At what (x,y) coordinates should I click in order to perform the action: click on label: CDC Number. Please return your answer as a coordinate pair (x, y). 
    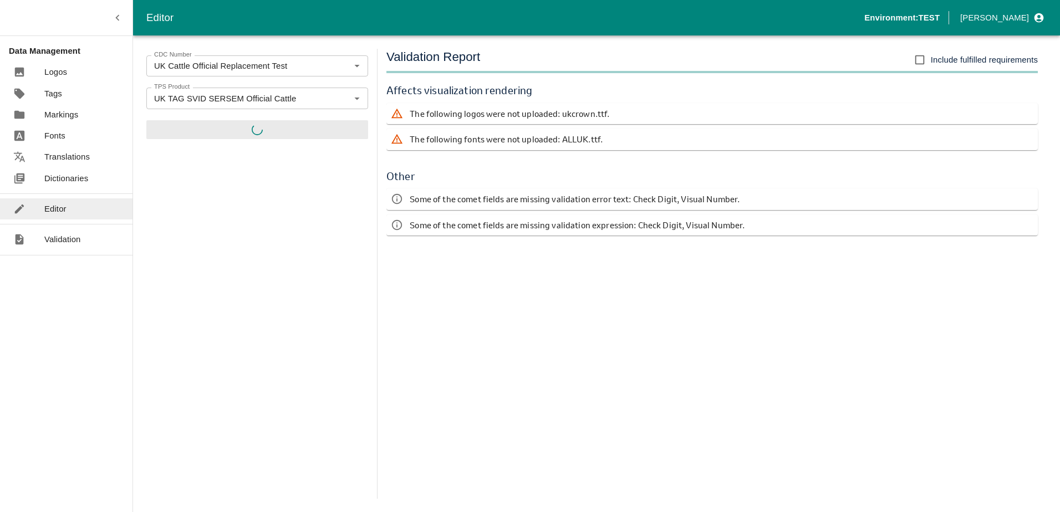
    Looking at the image, I should click on (173, 55).